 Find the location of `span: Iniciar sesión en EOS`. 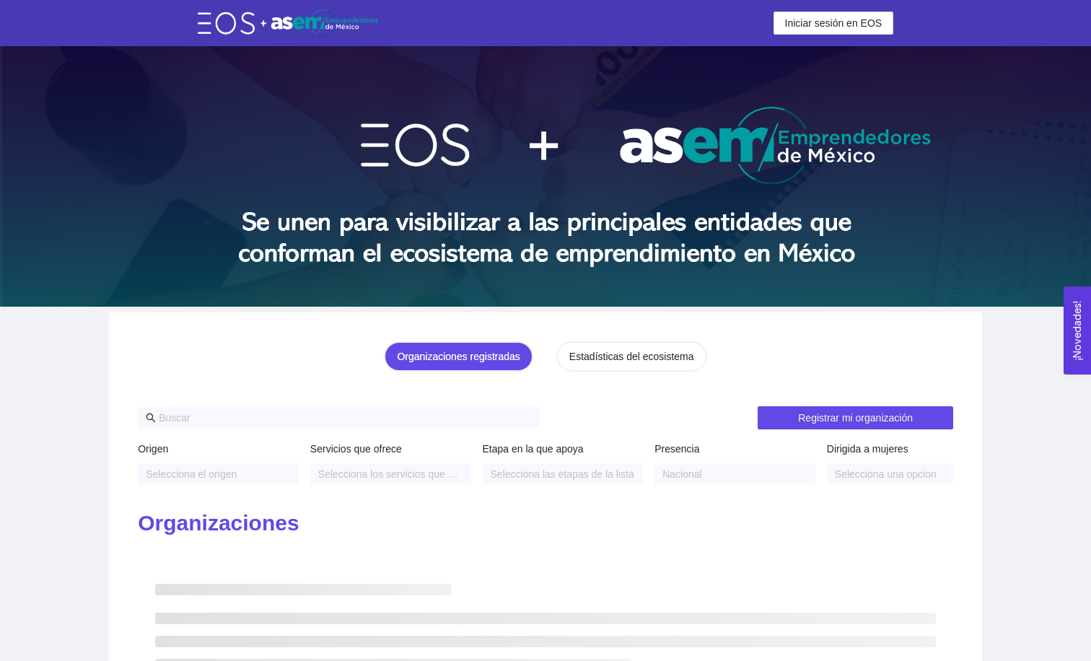

span: Iniciar sesión en EOS is located at coordinates (833, 23).